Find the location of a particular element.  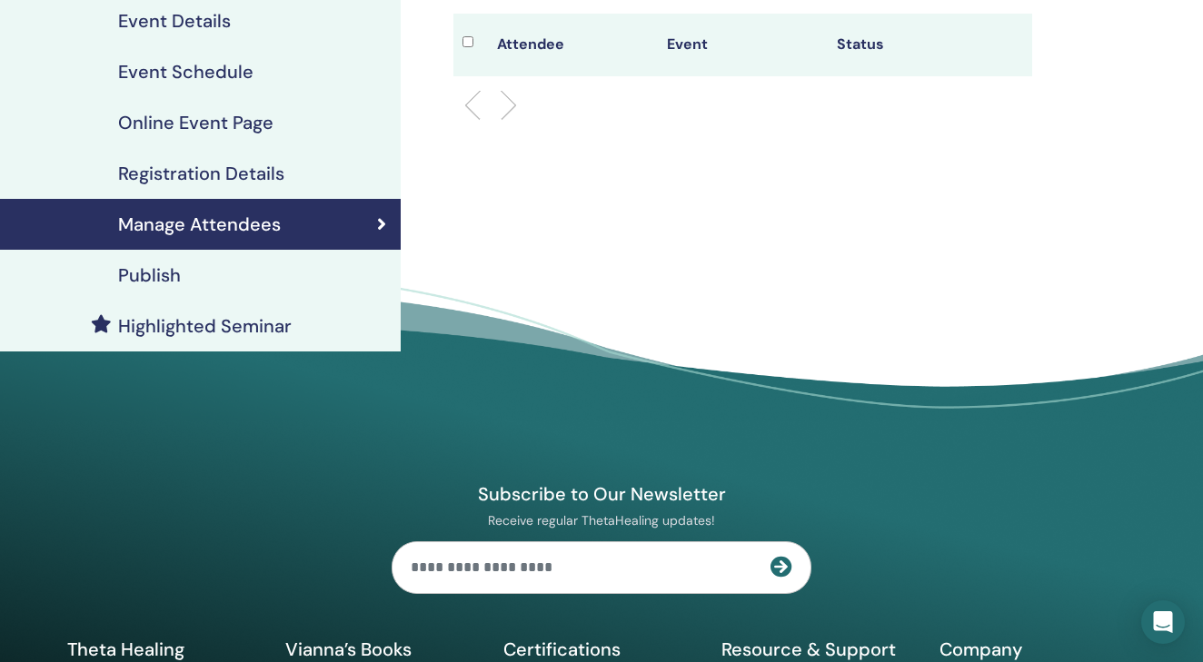

p: Receive regular ThetaHealing updates! is located at coordinates (602, 521).